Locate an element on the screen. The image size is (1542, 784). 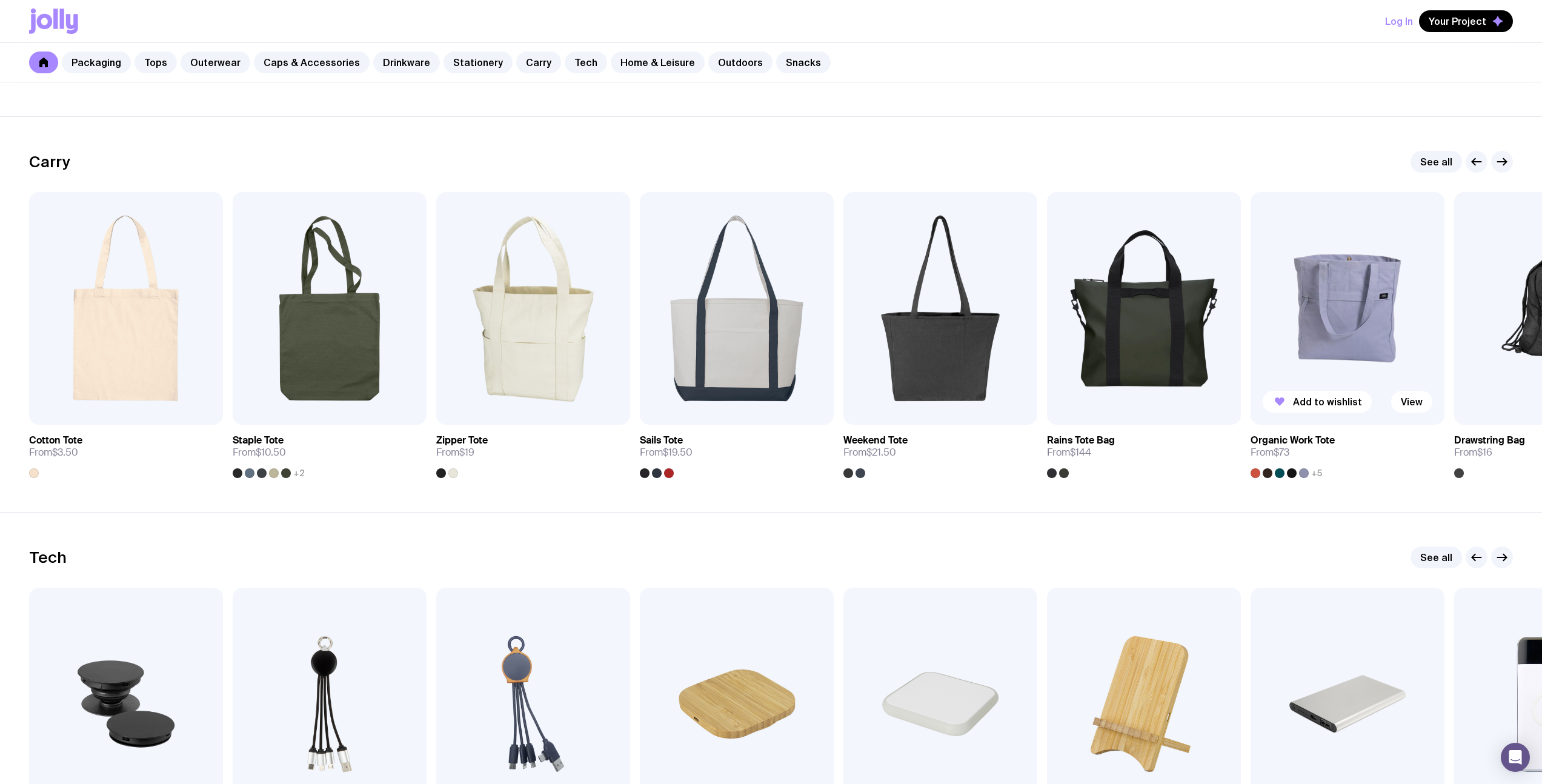
span: Add to wishlist is located at coordinates (1328, 401).